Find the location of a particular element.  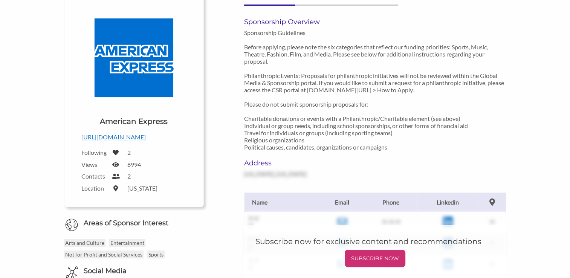

label: 8994 is located at coordinates (134, 164).